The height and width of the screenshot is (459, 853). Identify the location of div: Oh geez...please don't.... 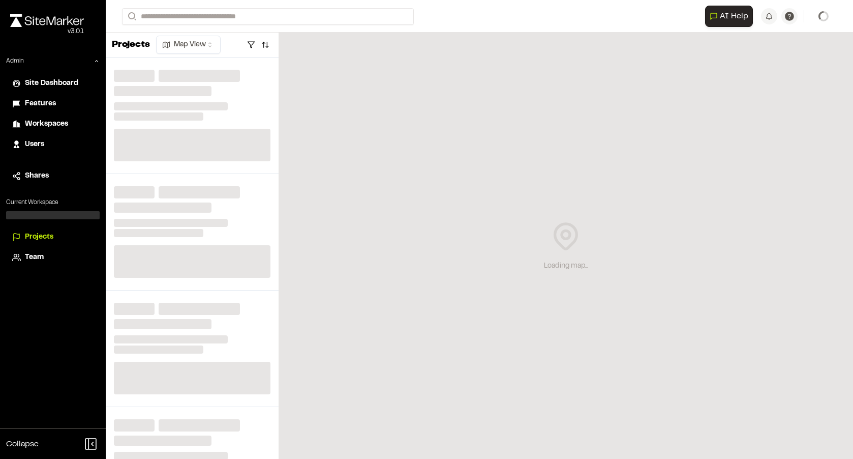
(47, 32).